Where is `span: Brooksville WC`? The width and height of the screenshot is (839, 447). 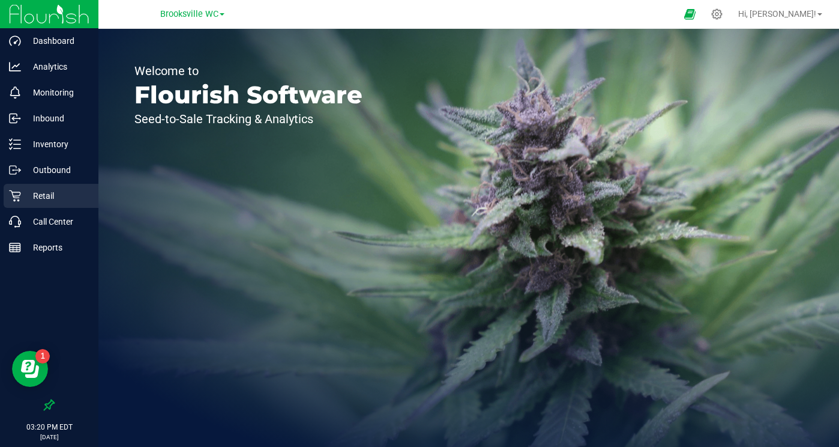
span: Brooksville WC is located at coordinates (189, 14).